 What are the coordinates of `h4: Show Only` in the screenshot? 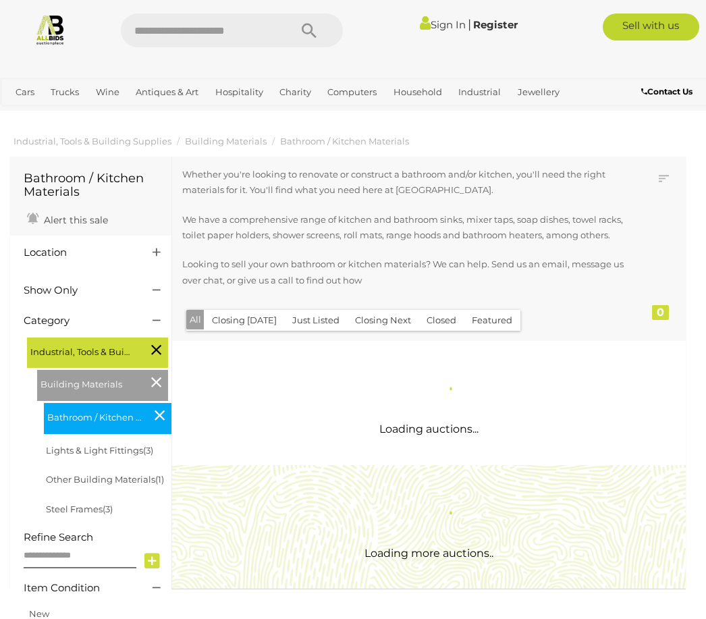 It's located at (78, 290).